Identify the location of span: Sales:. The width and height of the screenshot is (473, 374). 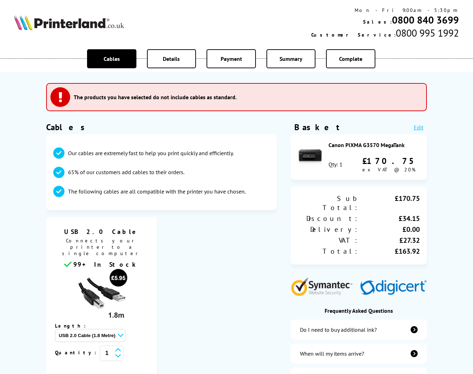
(377, 22).